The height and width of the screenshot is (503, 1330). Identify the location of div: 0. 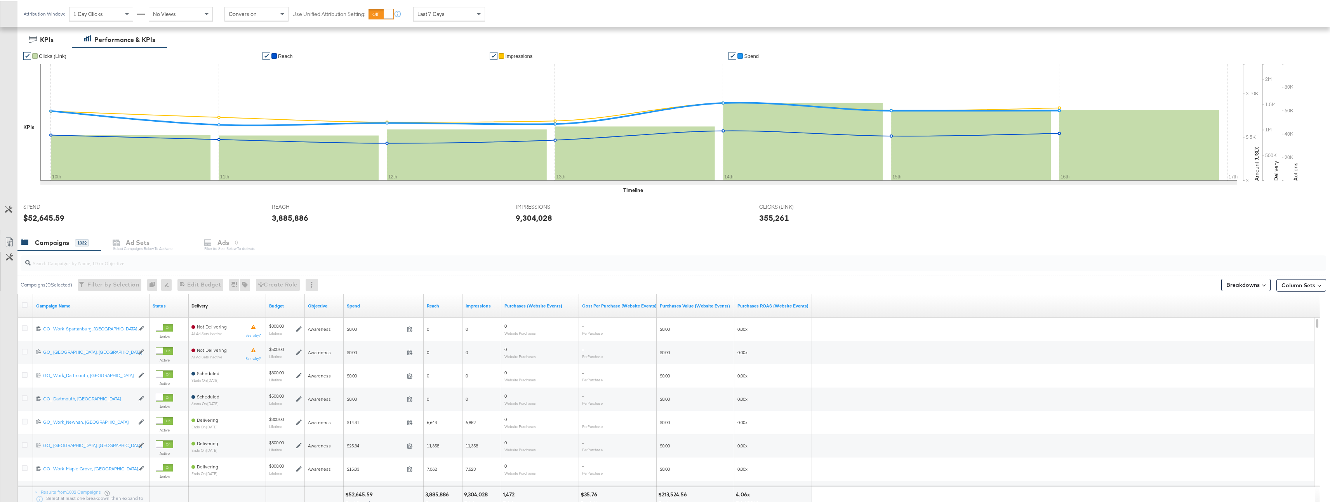
(154, 284).